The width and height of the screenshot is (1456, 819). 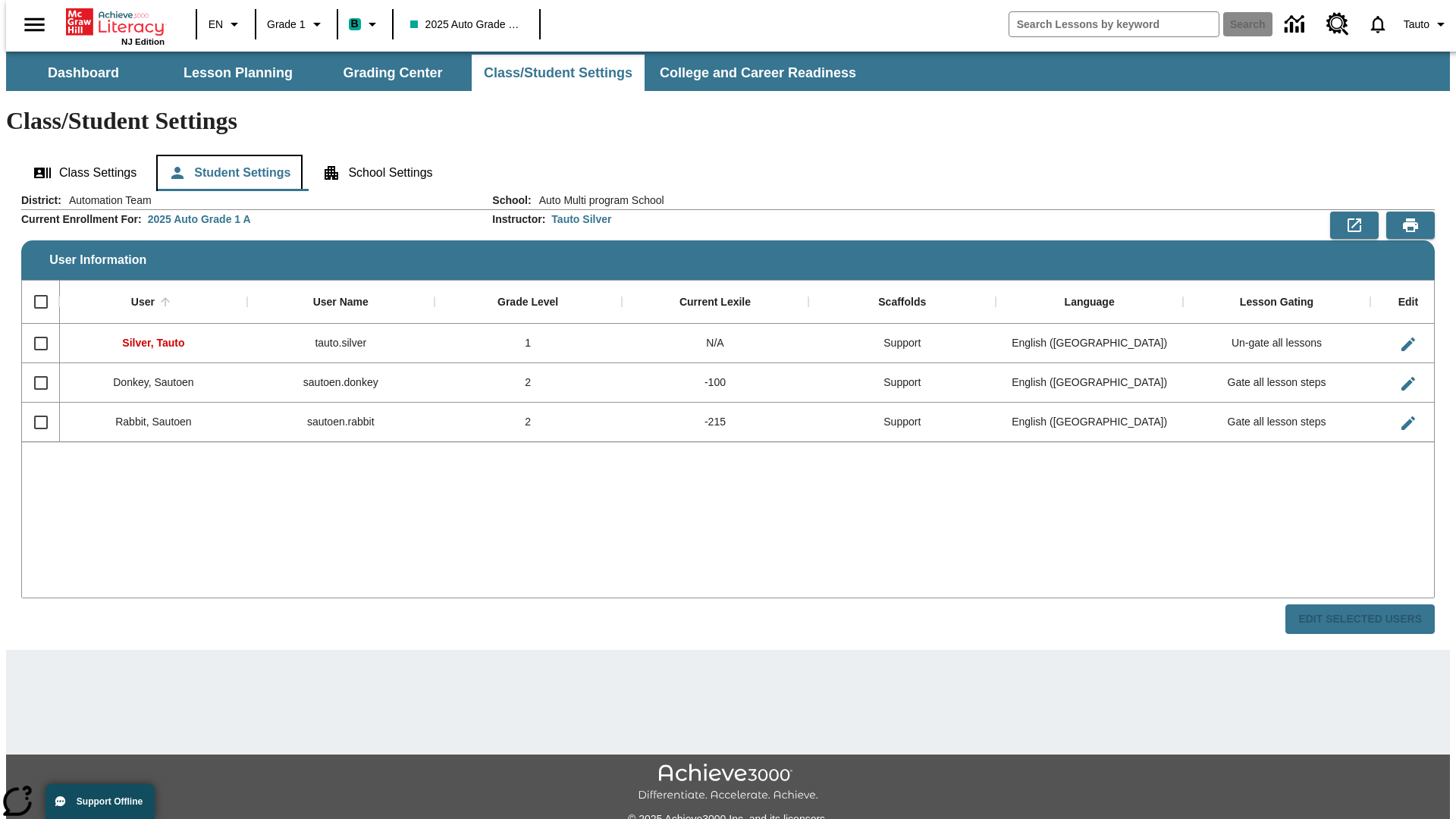 What do you see at coordinates (1276, 303) in the screenshot?
I see `div: Lesson Gating` at bounding box center [1276, 303].